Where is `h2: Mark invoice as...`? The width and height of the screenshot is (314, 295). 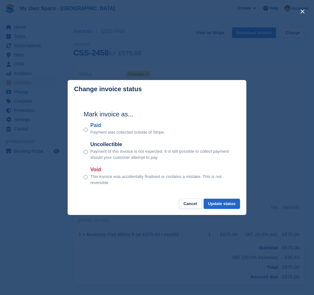
h2: Mark invoice as... is located at coordinates (157, 114).